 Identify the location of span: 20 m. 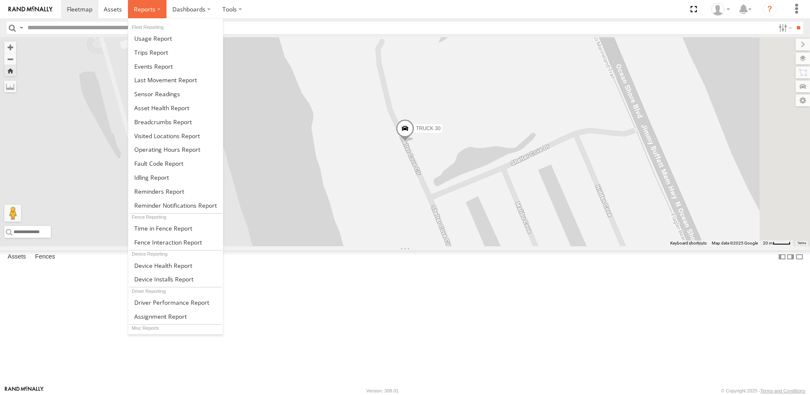
(768, 243).